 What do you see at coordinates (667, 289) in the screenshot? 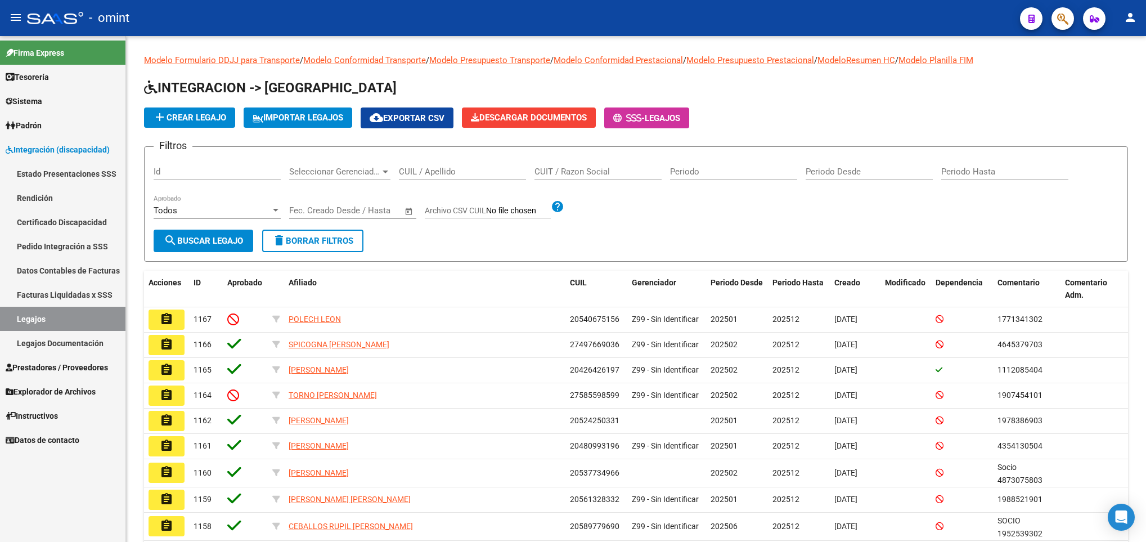
I see `datatable-header-cell: Gerenciador` at bounding box center [667, 289].